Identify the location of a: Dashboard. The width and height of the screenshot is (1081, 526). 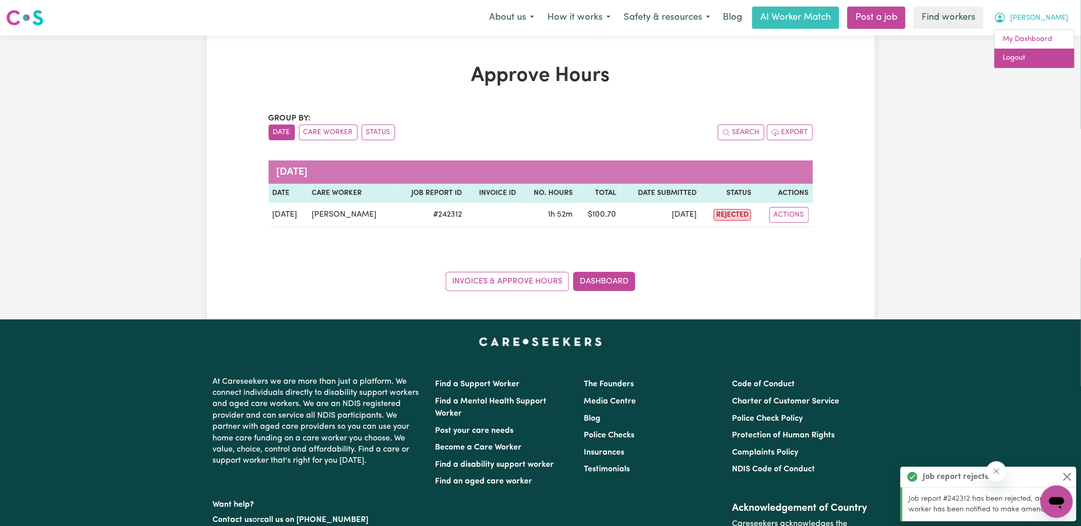
(604, 281).